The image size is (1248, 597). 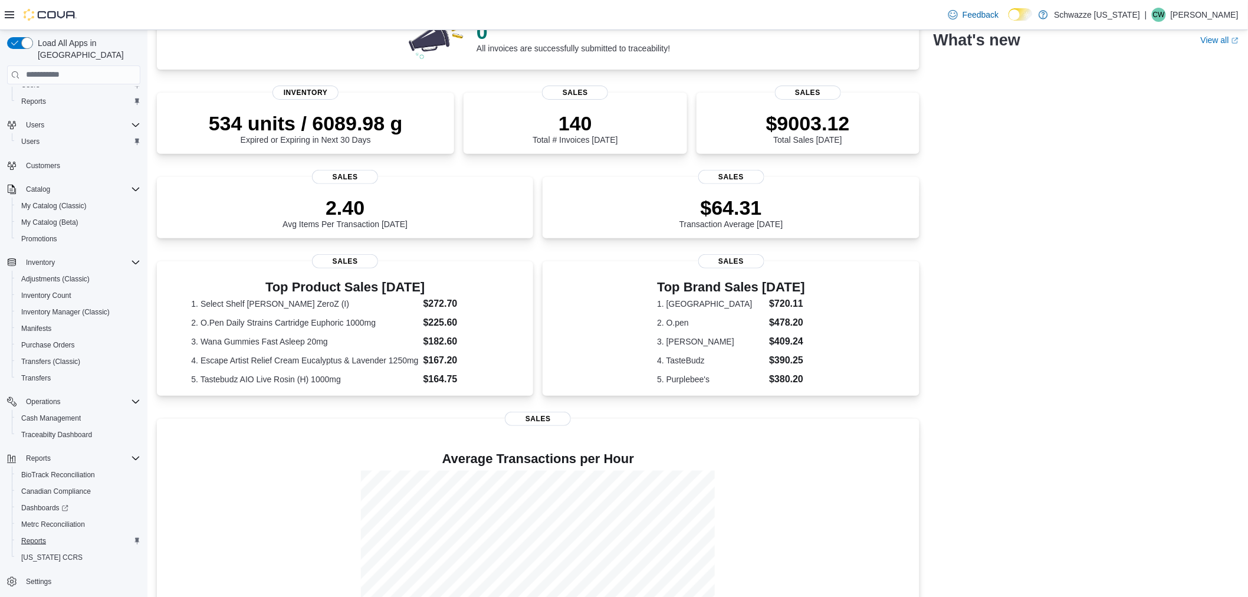 I want to click on h4: Average Transactions per Hour, so click(x=538, y=459).